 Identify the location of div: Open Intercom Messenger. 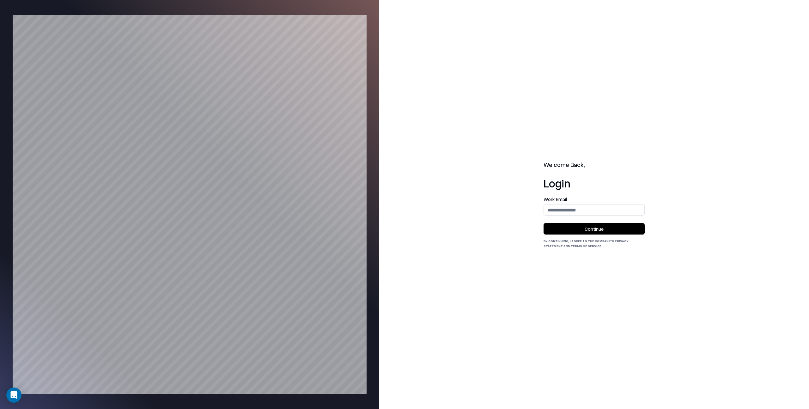
(14, 395).